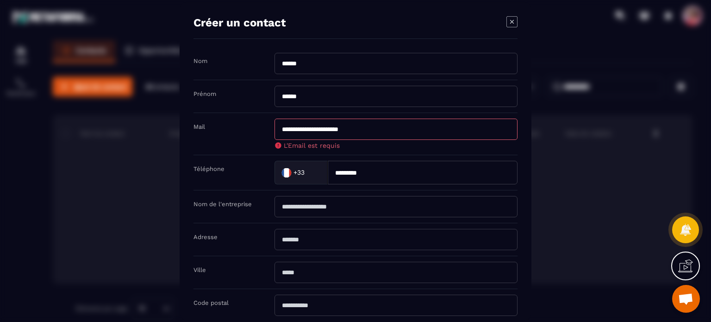  I want to click on label: Téléphone, so click(209, 169).